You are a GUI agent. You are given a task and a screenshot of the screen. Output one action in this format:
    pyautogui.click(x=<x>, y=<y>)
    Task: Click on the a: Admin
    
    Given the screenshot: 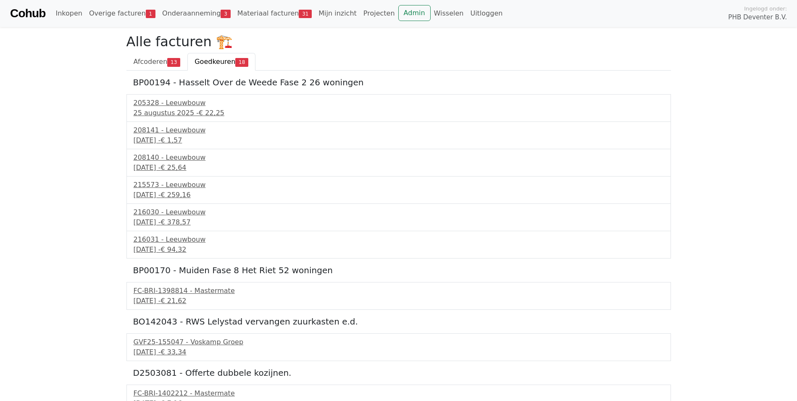 What is the action you would take?
    pyautogui.click(x=414, y=13)
    